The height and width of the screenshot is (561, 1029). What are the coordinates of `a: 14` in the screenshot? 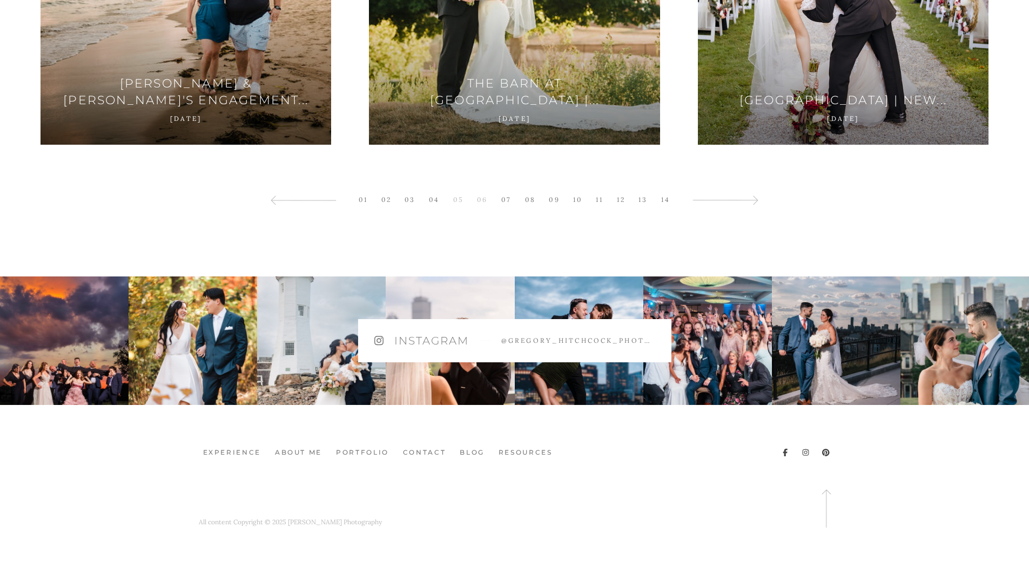 It's located at (666, 199).